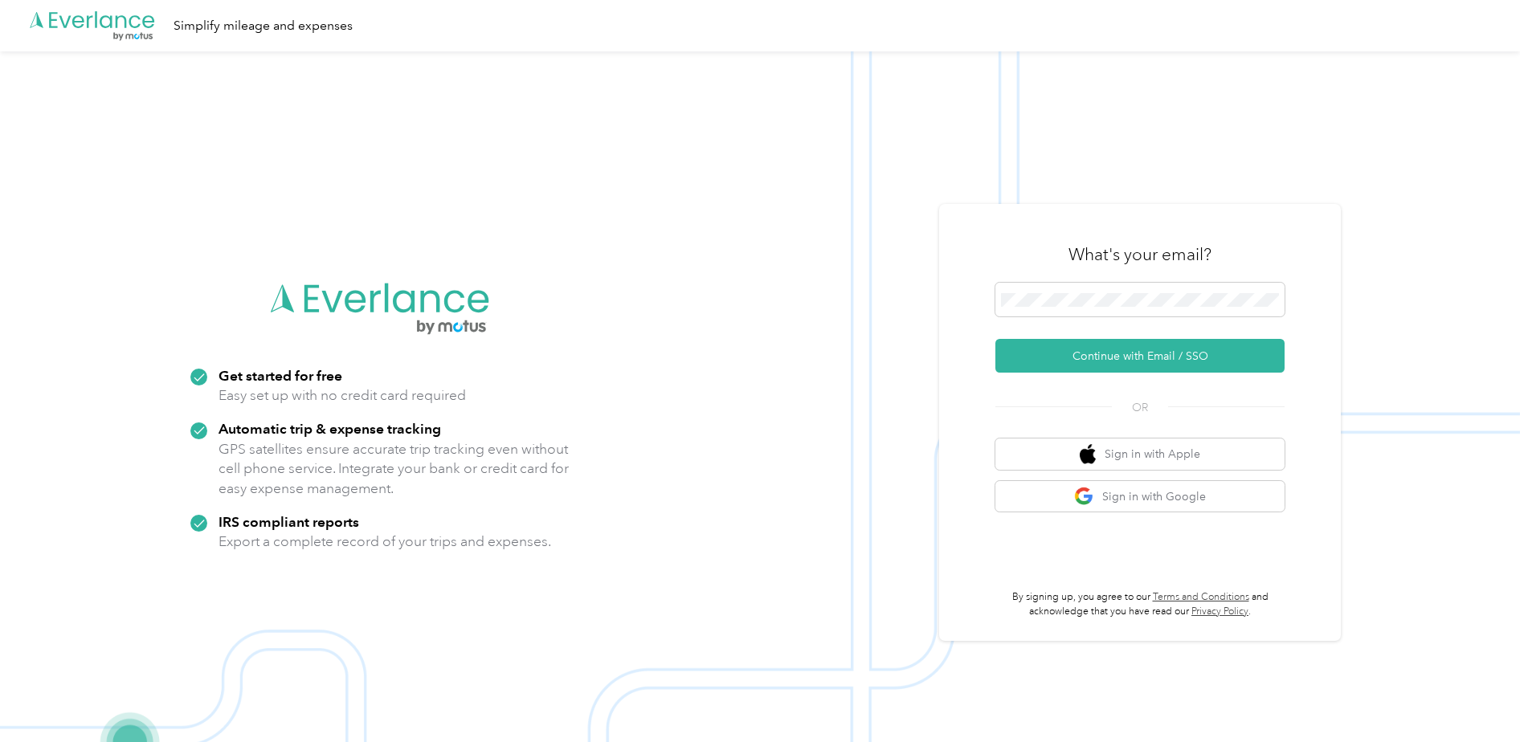  What do you see at coordinates (342, 395) in the screenshot?
I see `p: Easy set up with no credit card required` at bounding box center [342, 395].